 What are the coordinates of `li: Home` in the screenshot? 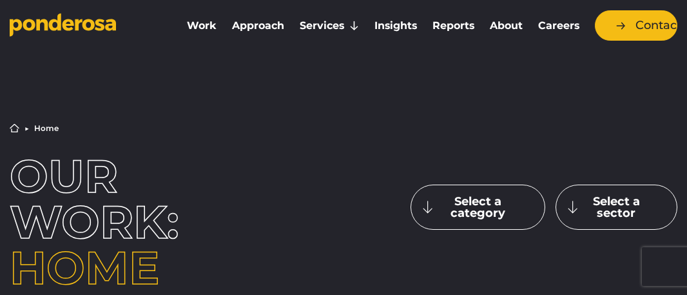 It's located at (46, 128).